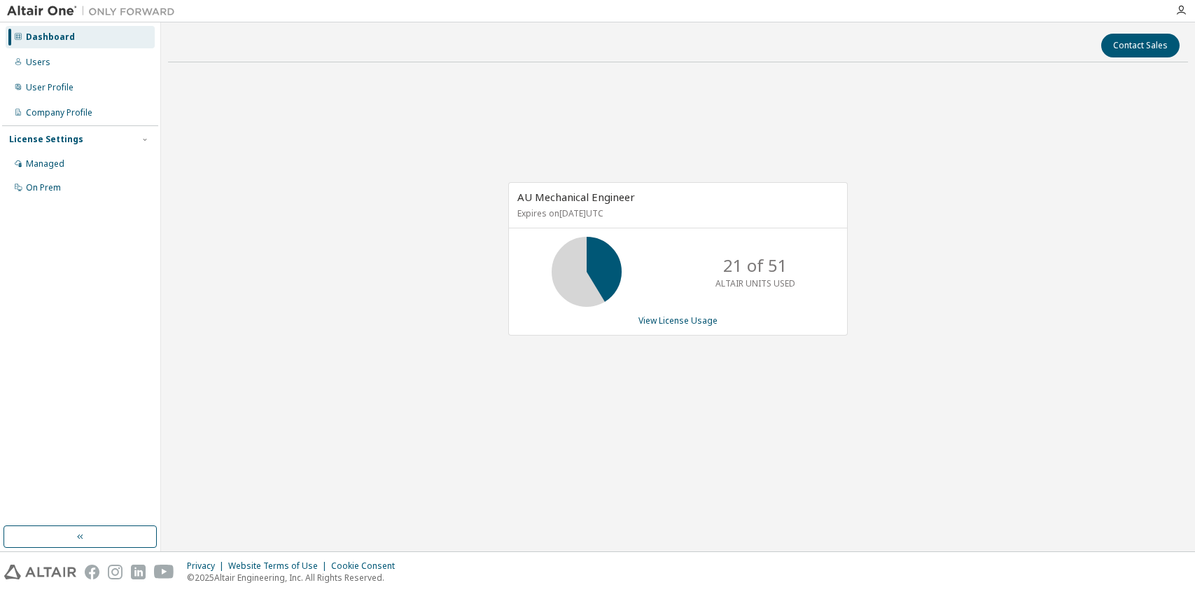  What do you see at coordinates (115, 571) in the screenshot?
I see `img: instagram.svg` at bounding box center [115, 571].